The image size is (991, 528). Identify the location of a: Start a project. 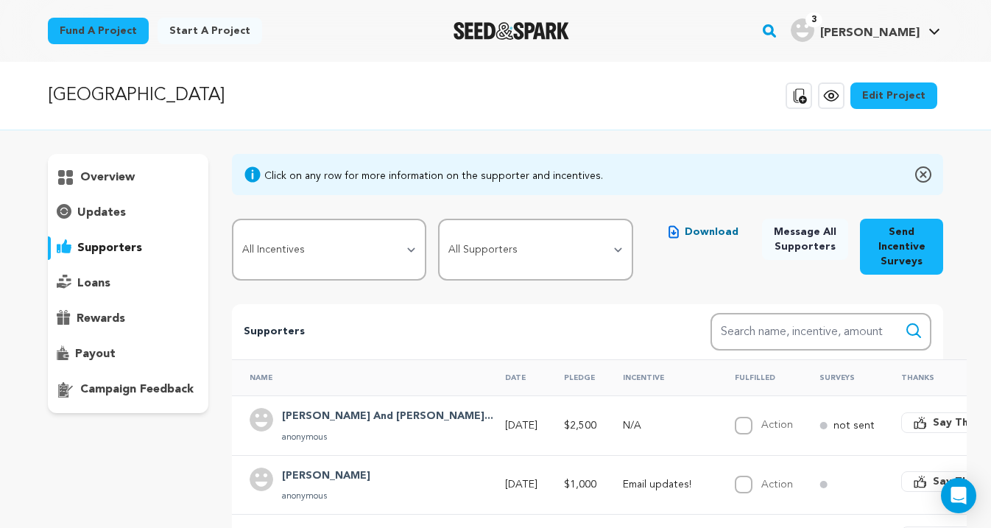
(210, 31).